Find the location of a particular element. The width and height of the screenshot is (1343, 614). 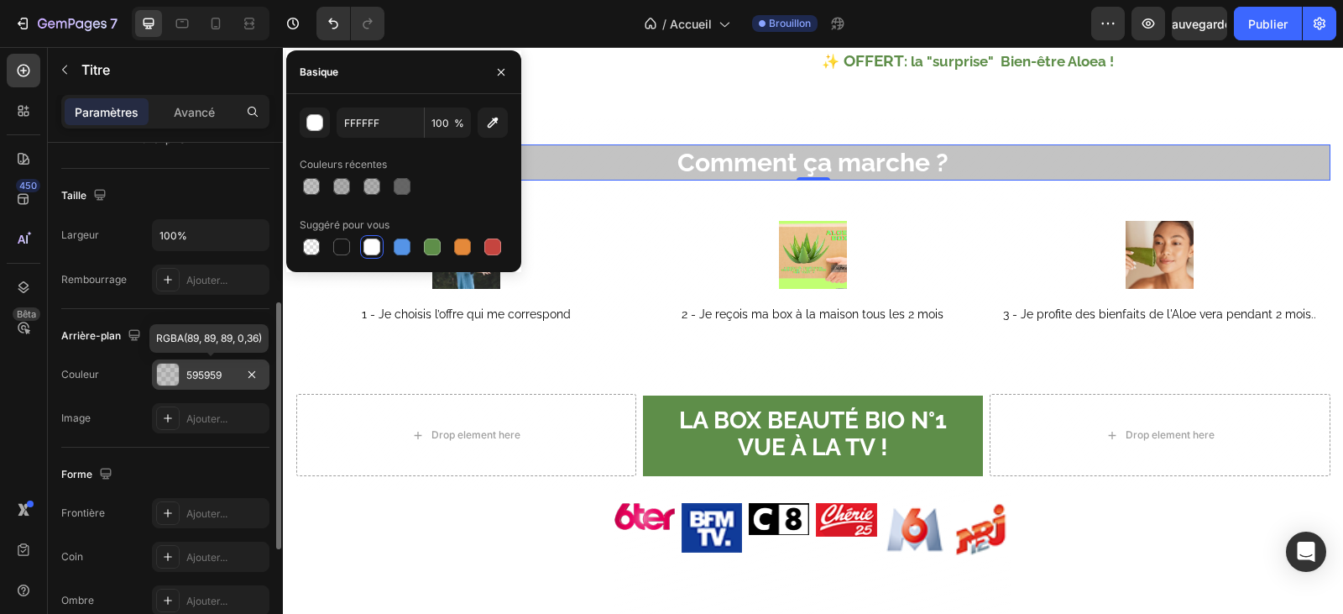

span: 2 - Je reçois ma box à la maison tous les 2 mois is located at coordinates (530, 267).